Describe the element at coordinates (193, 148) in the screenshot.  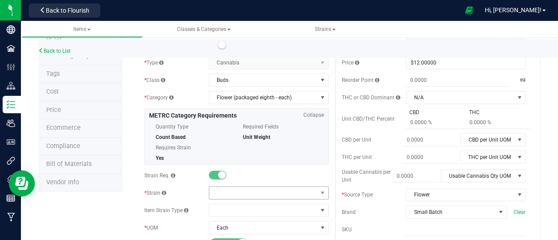
I see `span: Requires Strain` at that location.